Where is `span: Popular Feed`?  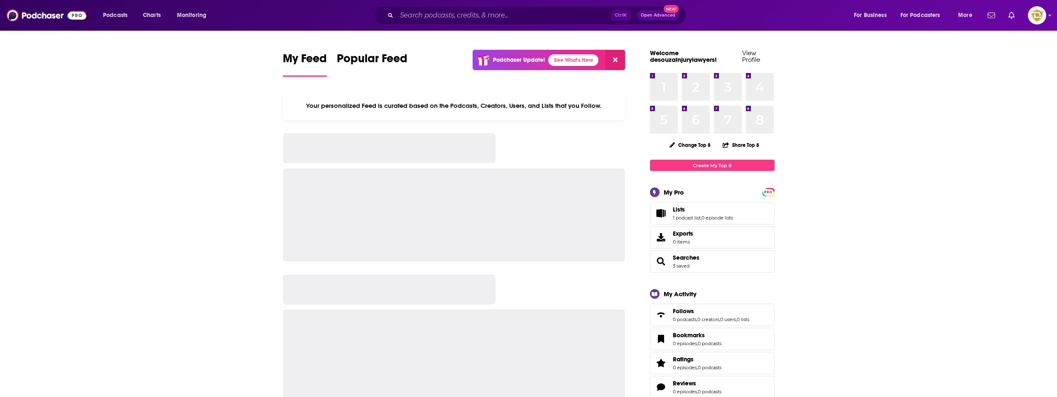 span: Popular Feed is located at coordinates (372, 61).